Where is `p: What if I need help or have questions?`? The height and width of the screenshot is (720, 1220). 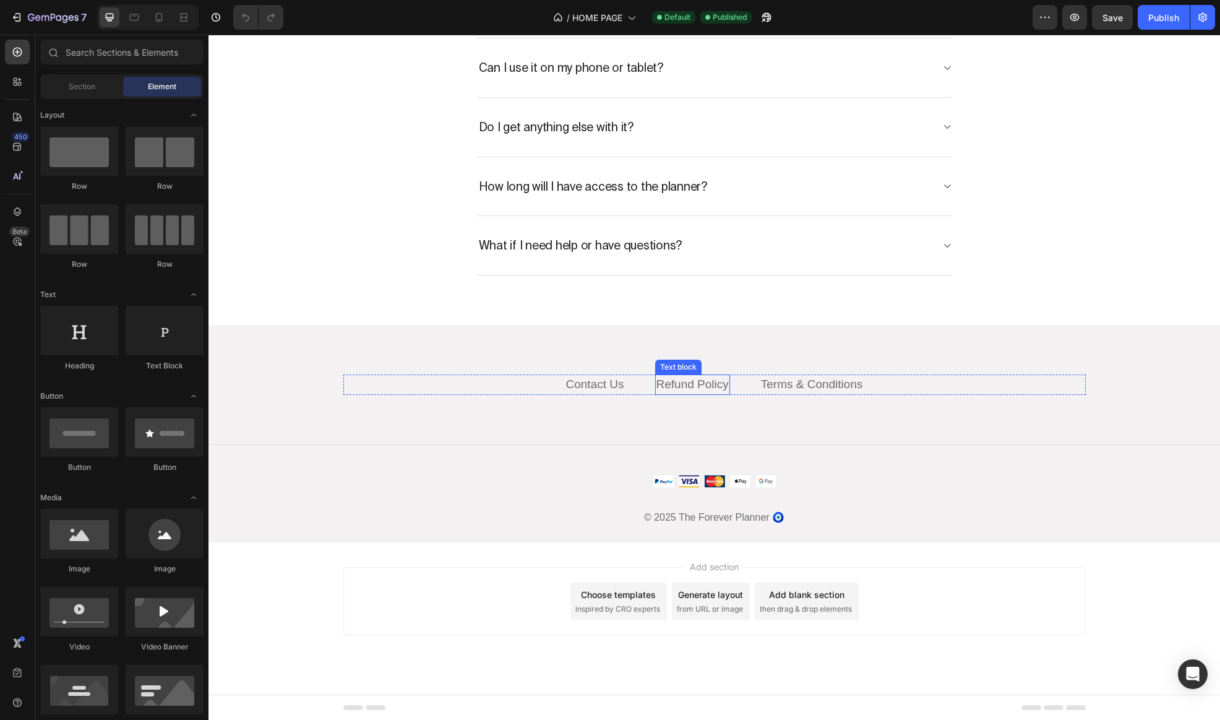
p: What if I need help or have questions? is located at coordinates (373, 210).